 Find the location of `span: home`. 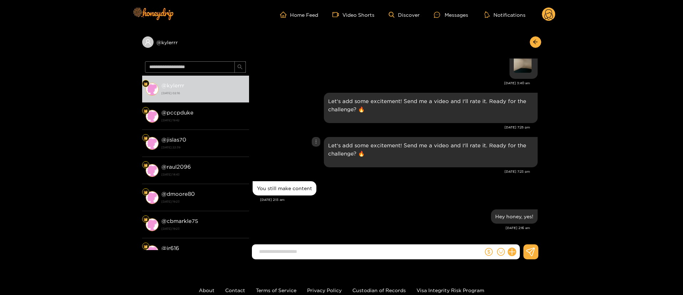

span: home is located at coordinates (285, 15).